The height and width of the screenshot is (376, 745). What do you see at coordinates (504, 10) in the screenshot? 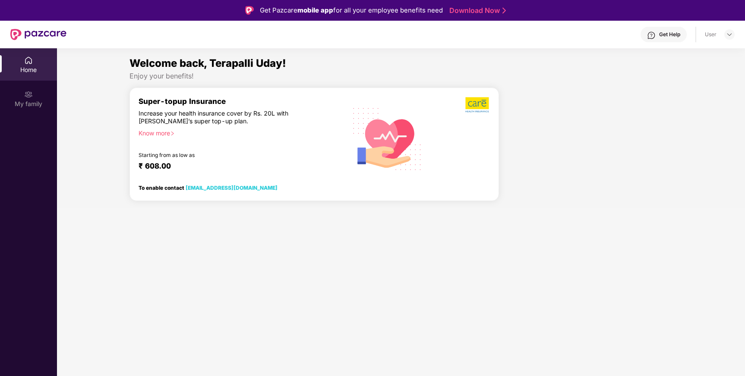
I see `img: Stroke` at bounding box center [504, 10].